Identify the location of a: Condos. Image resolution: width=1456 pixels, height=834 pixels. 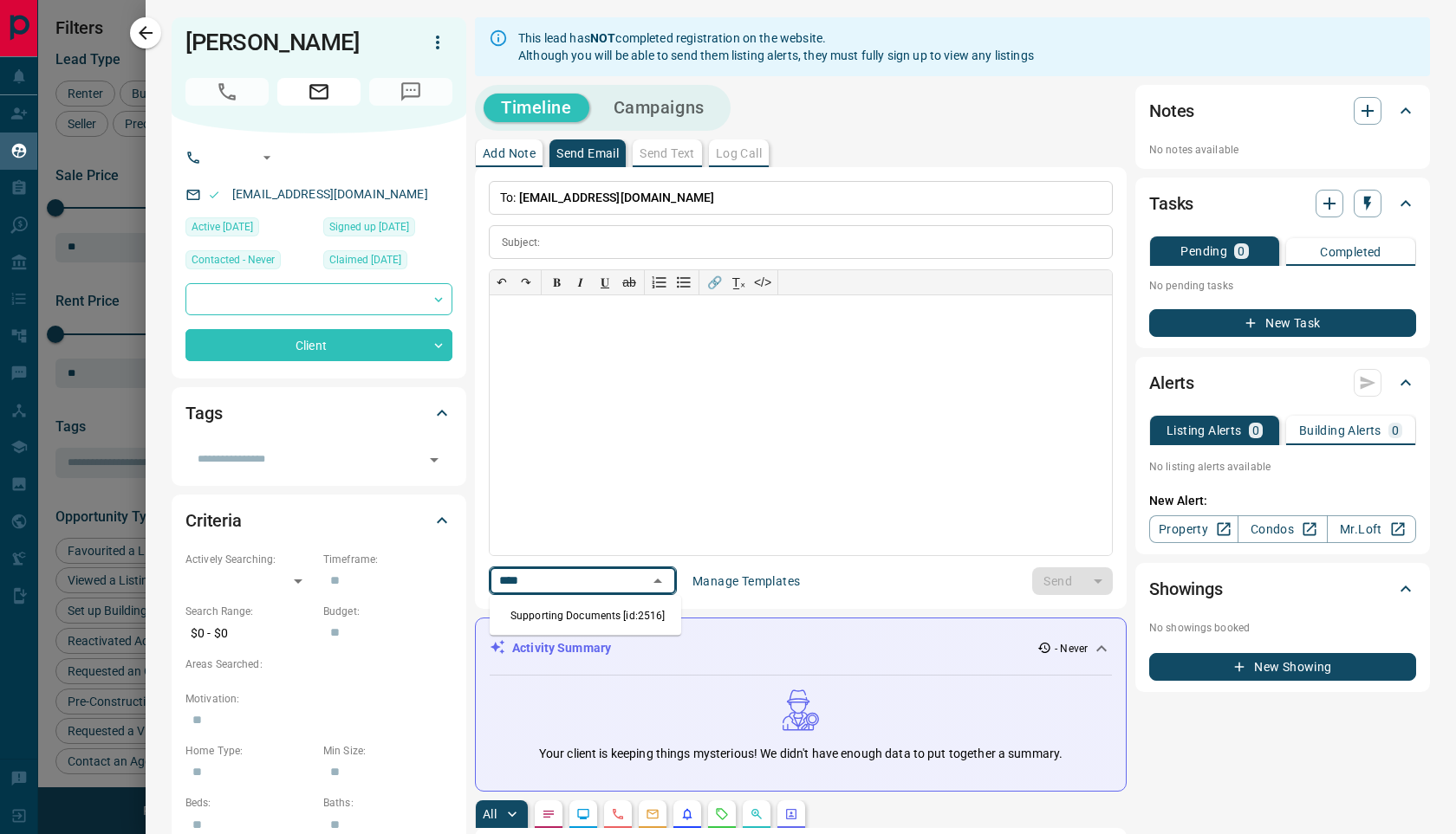
(1282, 529).